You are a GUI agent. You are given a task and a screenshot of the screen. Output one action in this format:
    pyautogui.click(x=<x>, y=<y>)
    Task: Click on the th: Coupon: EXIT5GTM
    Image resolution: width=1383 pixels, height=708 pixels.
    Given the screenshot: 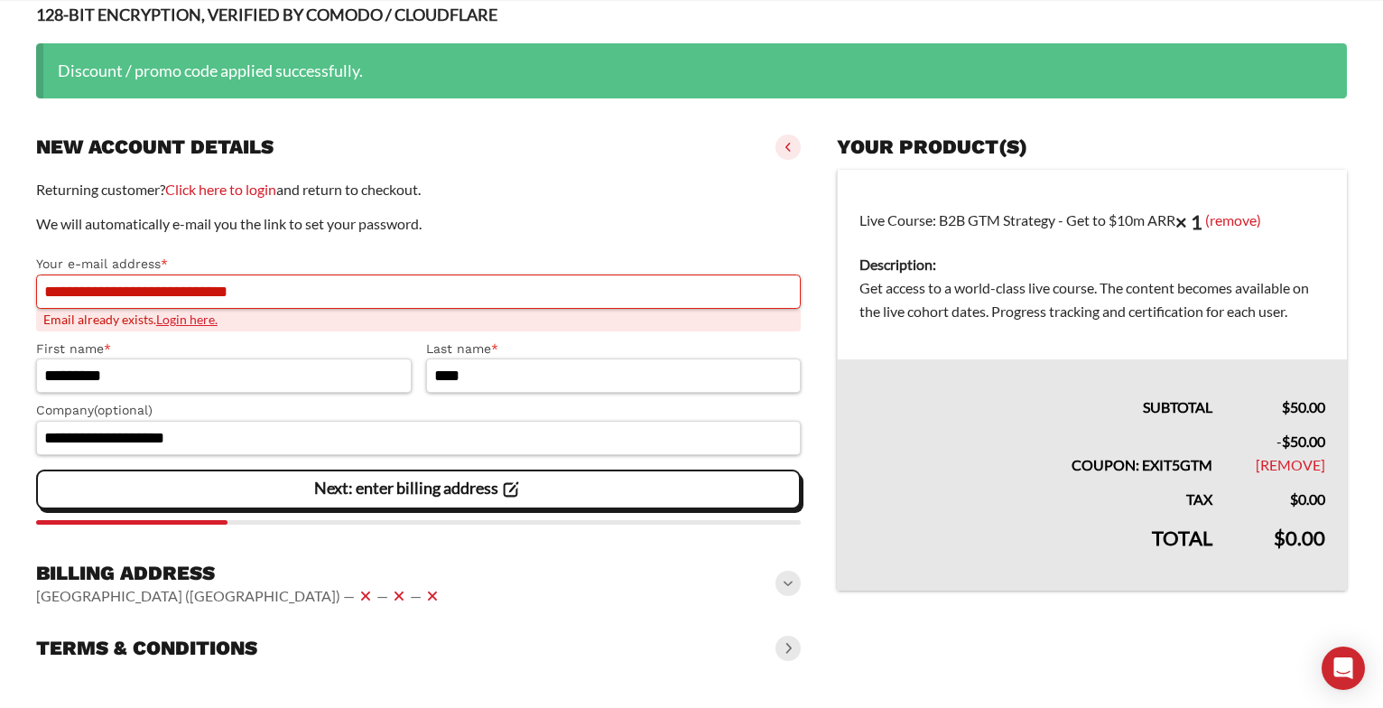 What is the action you would take?
    pyautogui.click(x=1035, y=448)
    